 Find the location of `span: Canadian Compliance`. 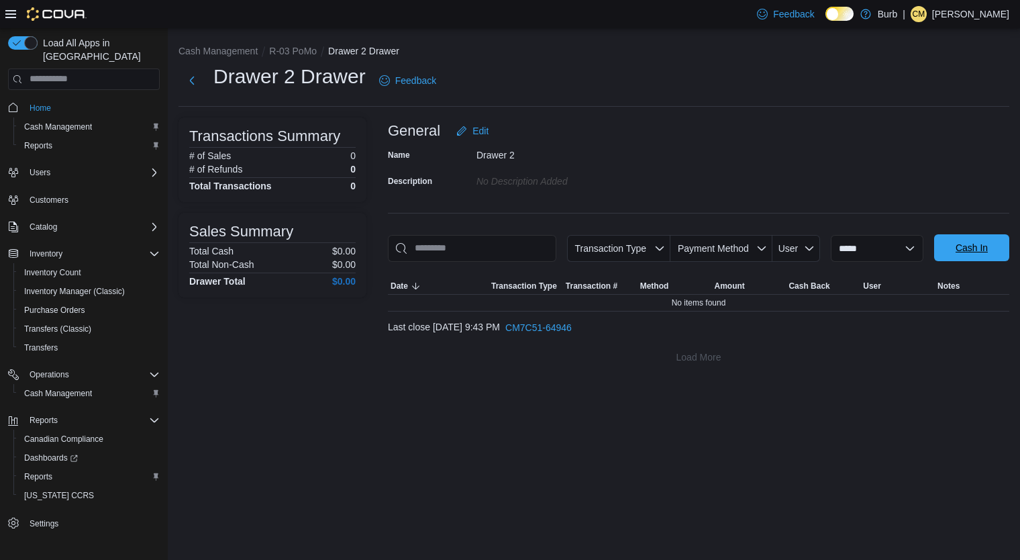

span: Canadian Compliance is located at coordinates (64, 439).